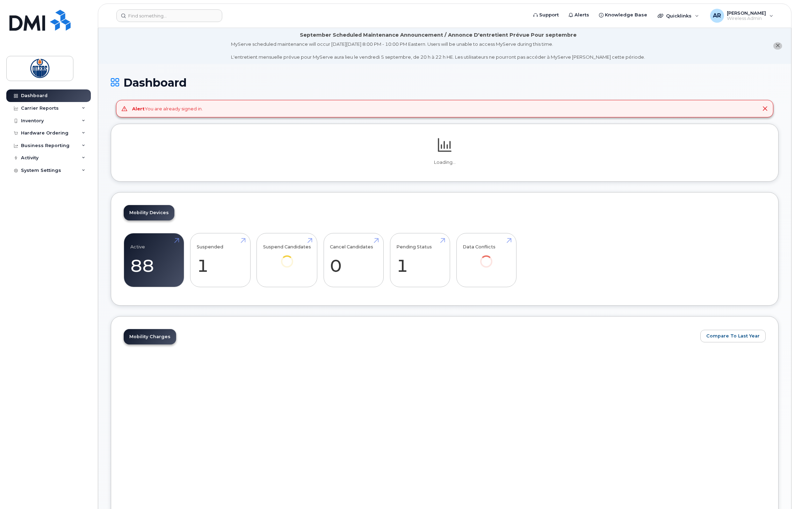 Image resolution: width=795 pixels, height=509 pixels. I want to click on a: Mobility Charges, so click(150, 337).